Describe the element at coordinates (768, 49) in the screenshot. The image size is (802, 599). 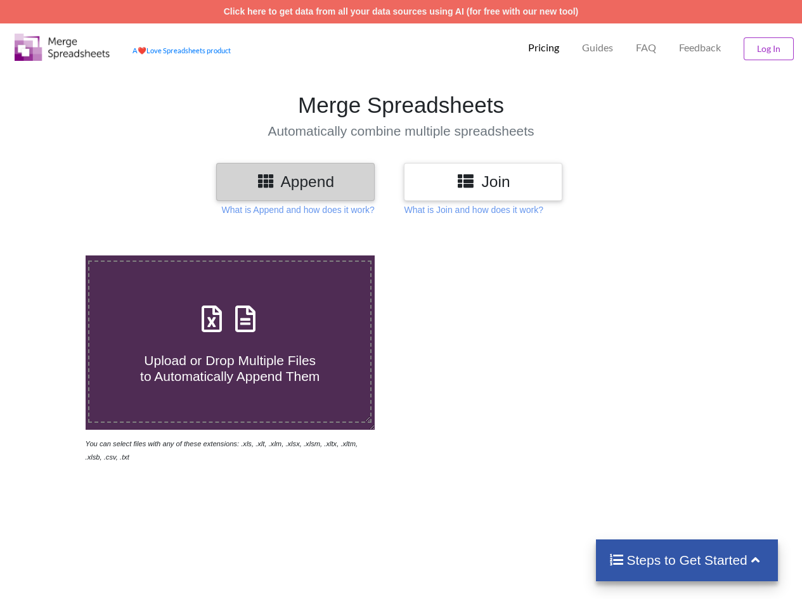
I see `button: Log In` at that location.